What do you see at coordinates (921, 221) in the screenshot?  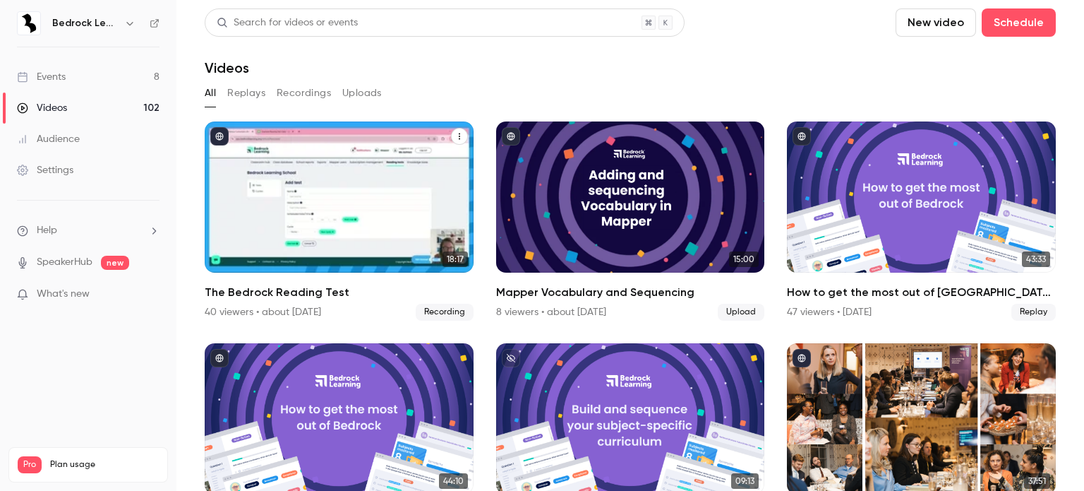 I see `li: How to get the most out of Bedrock next academic year` at bounding box center [921, 221].